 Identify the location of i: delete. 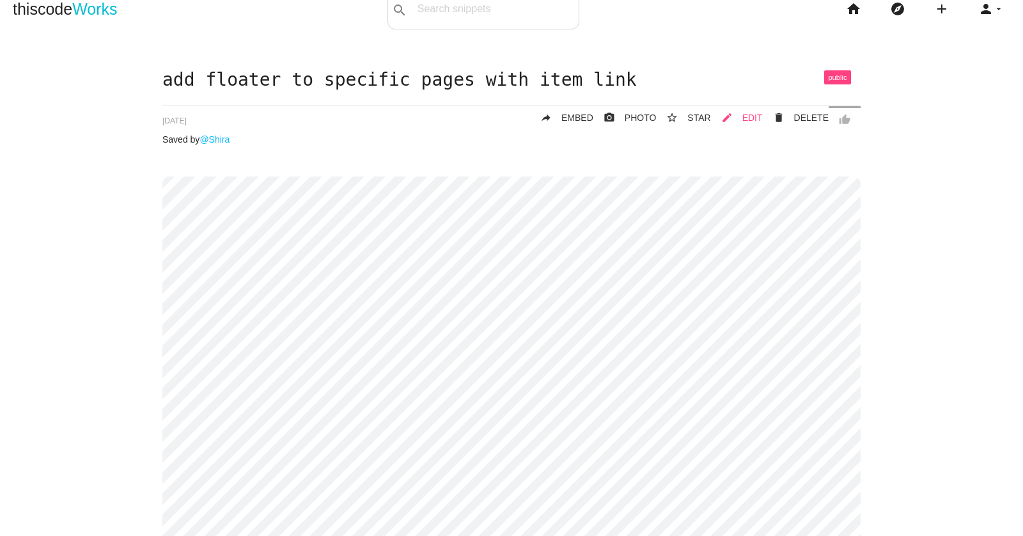
(779, 118).